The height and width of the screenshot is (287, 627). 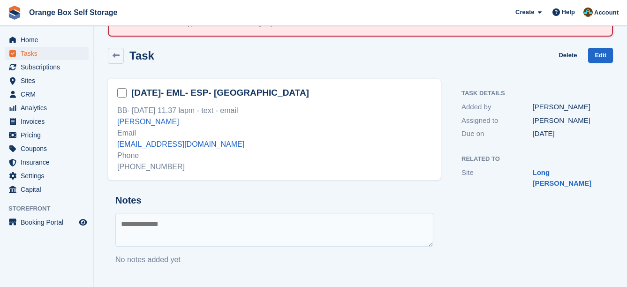 What do you see at coordinates (532, 159) in the screenshot?
I see `h2: Related to` at bounding box center [532, 159].